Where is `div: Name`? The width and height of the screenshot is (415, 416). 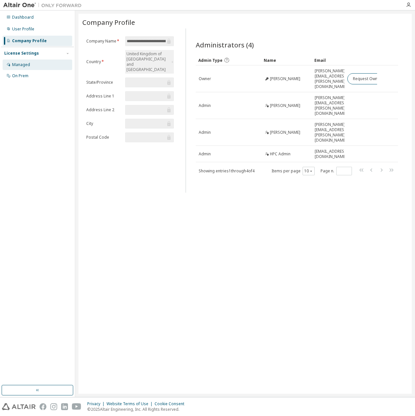 div: Name is located at coordinates (287, 60).